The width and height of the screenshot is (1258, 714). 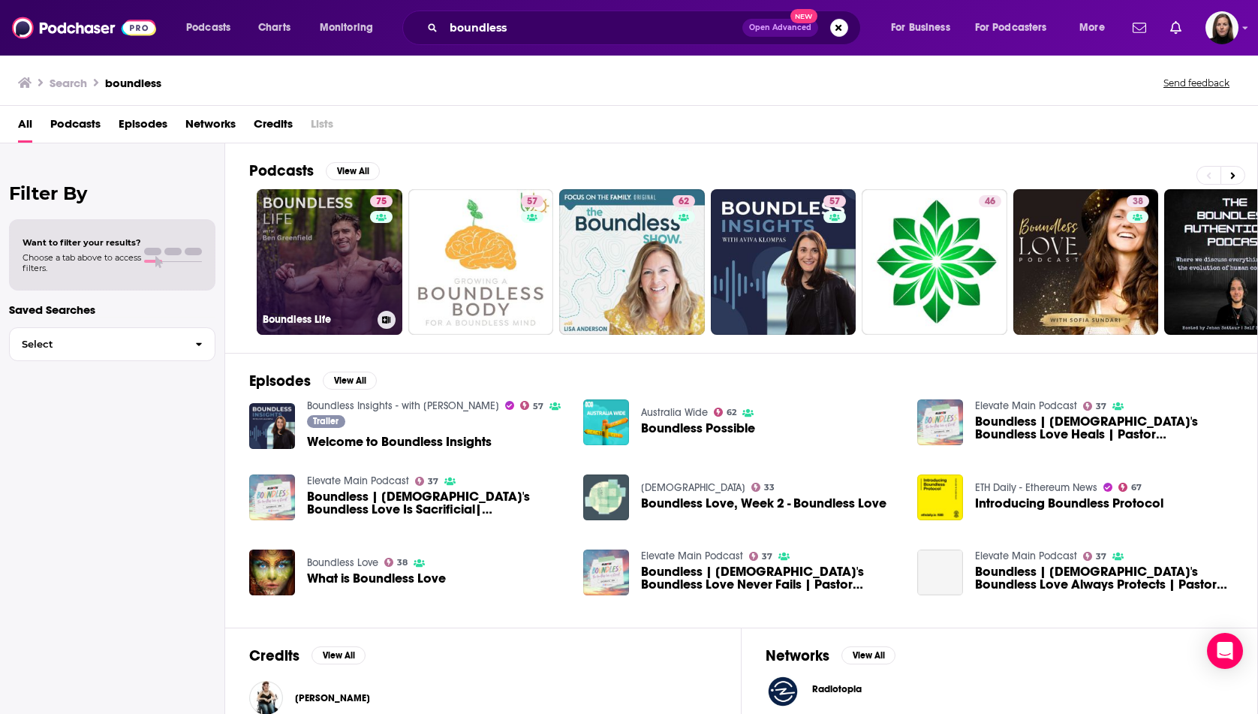 I want to click on a: Networks, so click(x=210, y=127).